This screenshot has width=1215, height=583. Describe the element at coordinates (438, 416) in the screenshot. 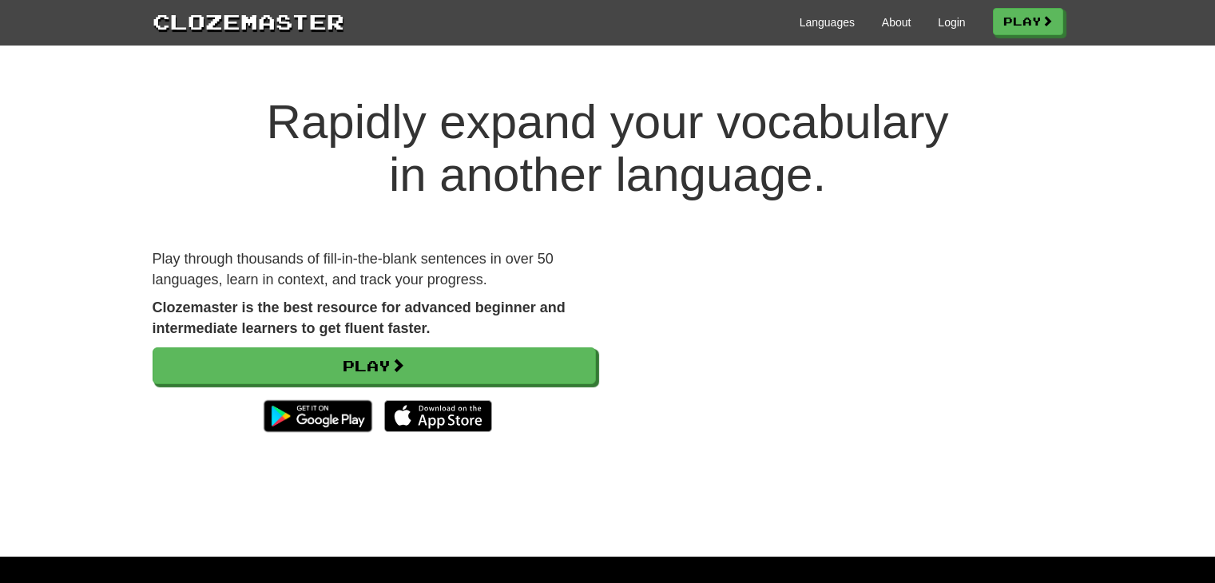

I see `img: Download_on_the_App_Store_Badge_US-UK_135x40-25178aeef6eb6b83b96f5f2d004eda3bffbb37122de64afbaef7...` at that location.